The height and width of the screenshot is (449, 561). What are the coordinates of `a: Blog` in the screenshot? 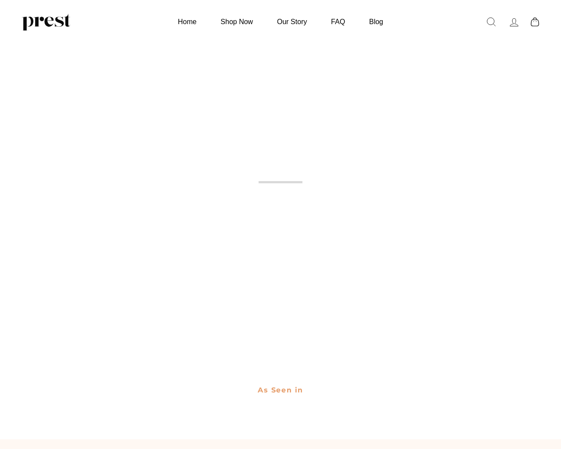 It's located at (376, 21).